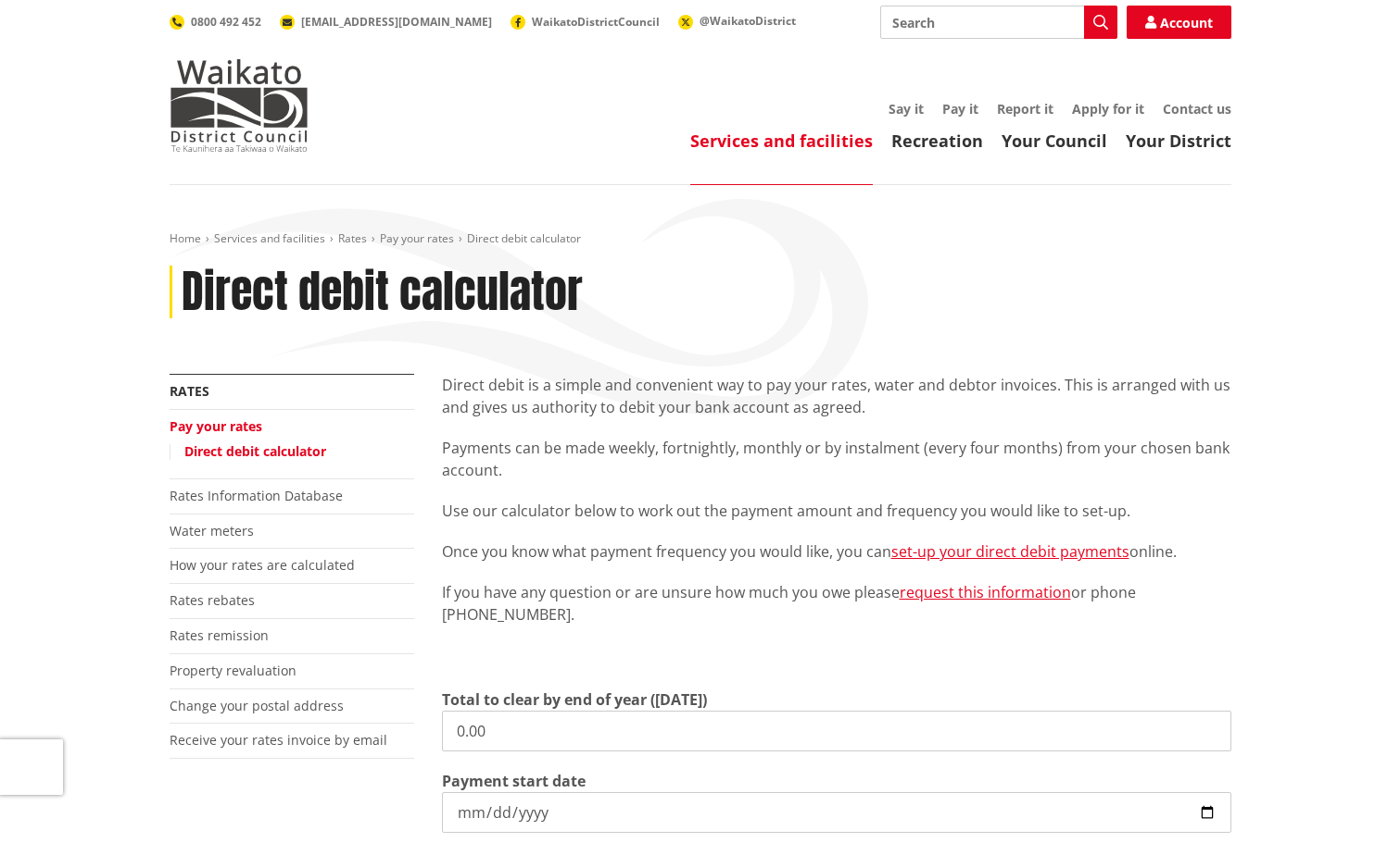 This screenshot has width=1400, height=855. Describe the element at coordinates (255, 451) in the screenshot. I see `a: Direct debit calculator` at that location.